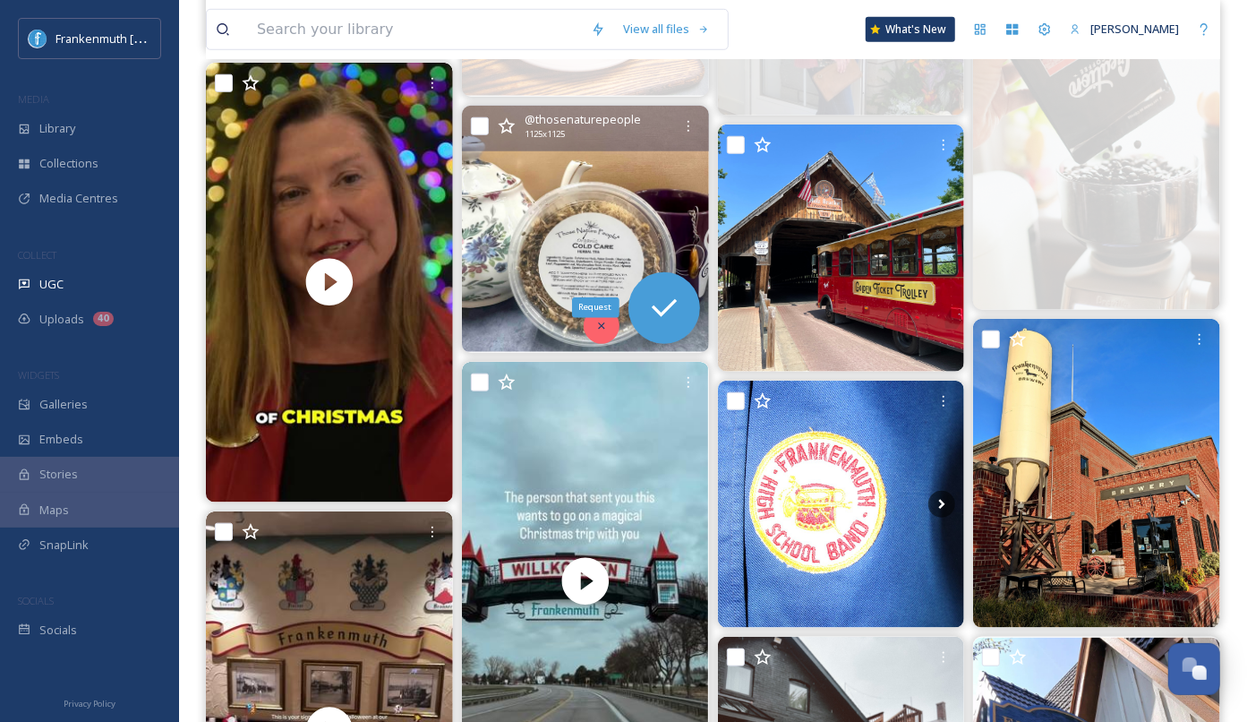 This screenshot has width=1247, height=722. What do you see at coordinates (33, 98) in the screenshot?
I see `span: MEDIA` at bounding box center [33, 98].